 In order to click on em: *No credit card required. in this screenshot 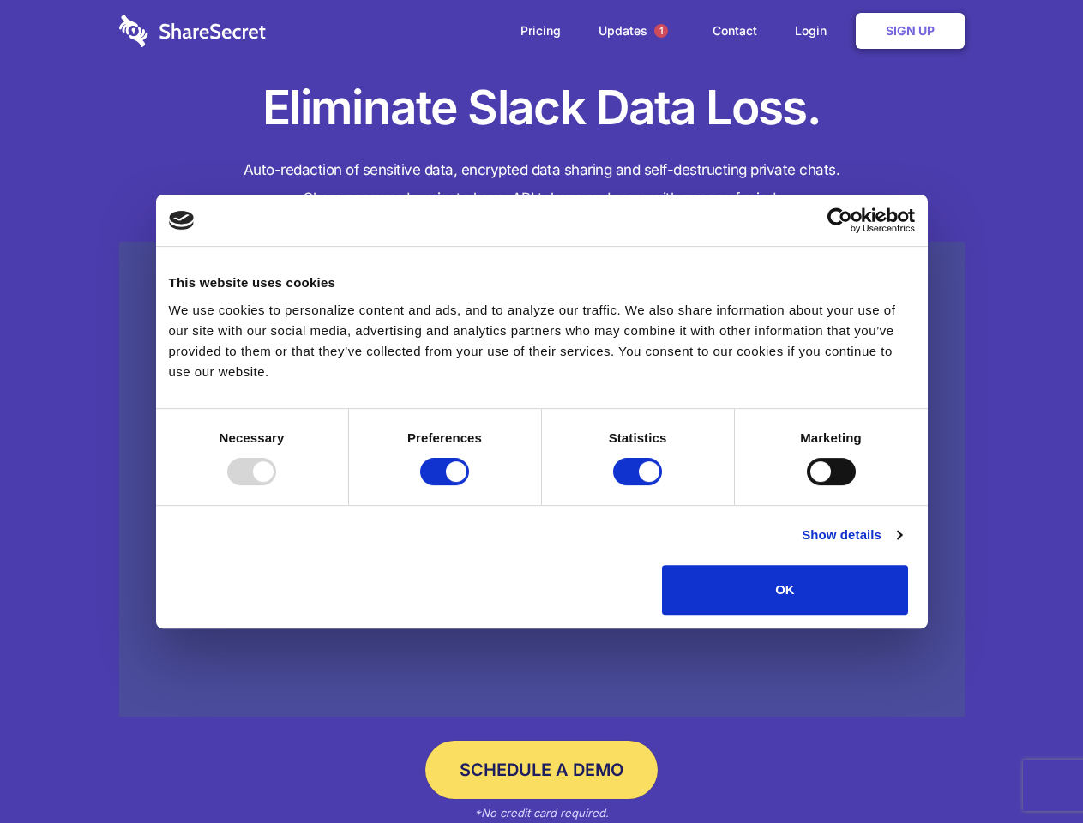, I will do `click(541, 813)`.